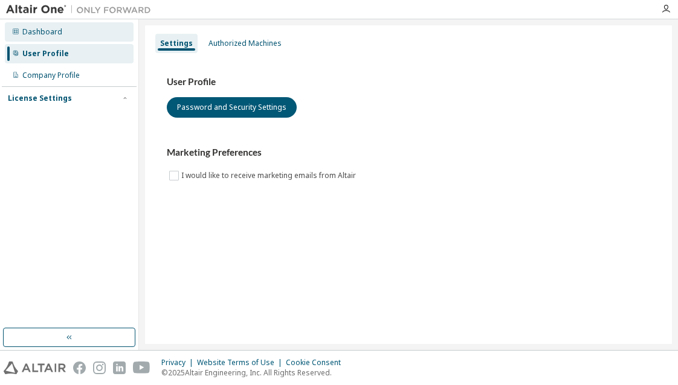  I want to click on img: facebook.svg, so click(79, 368).